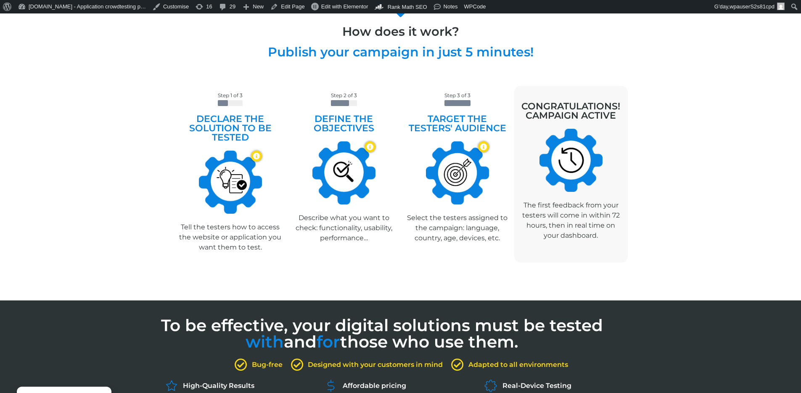 The height and width of the screenshot is (393, 801). I want to click on h2: Declare the solution to be tested, so click(231, 128).